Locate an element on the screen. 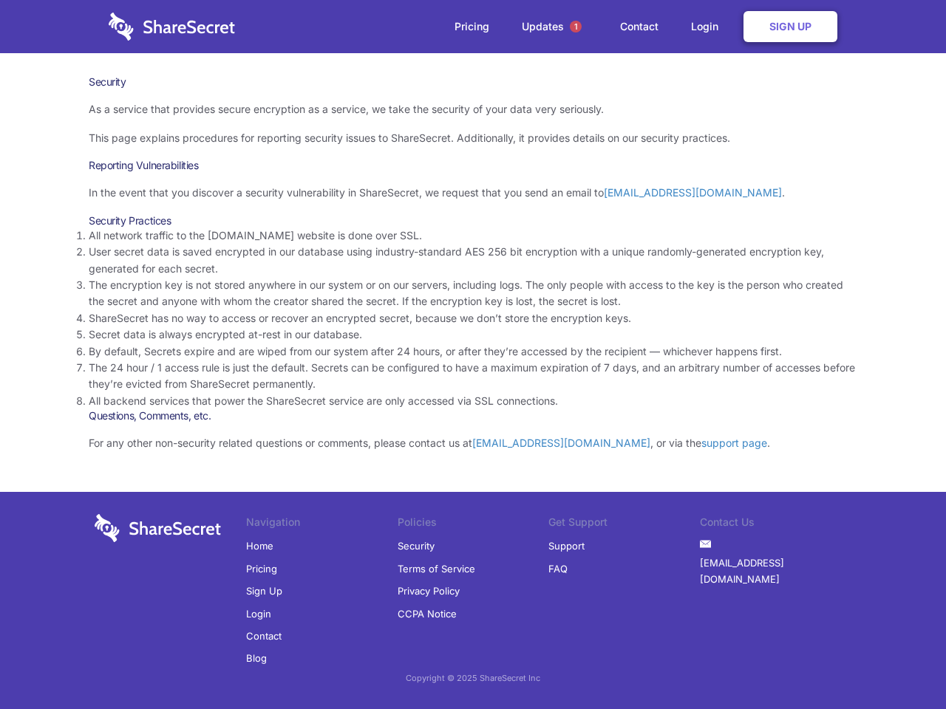 The image size is (946, 709). a: support page is located at coordinates (734, 443).